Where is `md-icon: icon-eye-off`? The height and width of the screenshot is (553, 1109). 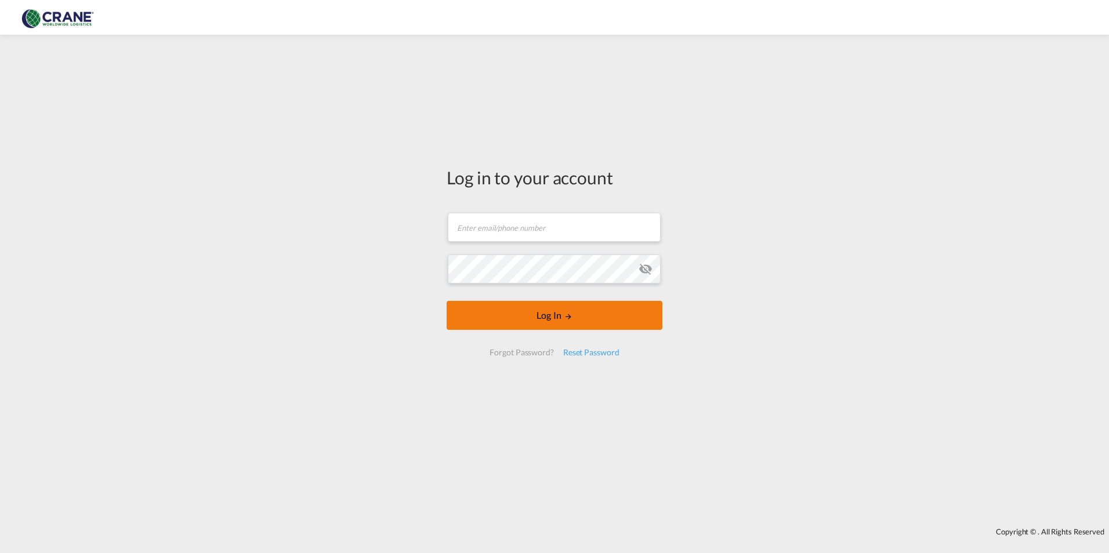
md-icon: icon-eye-off is located at coordinates (645, 269).